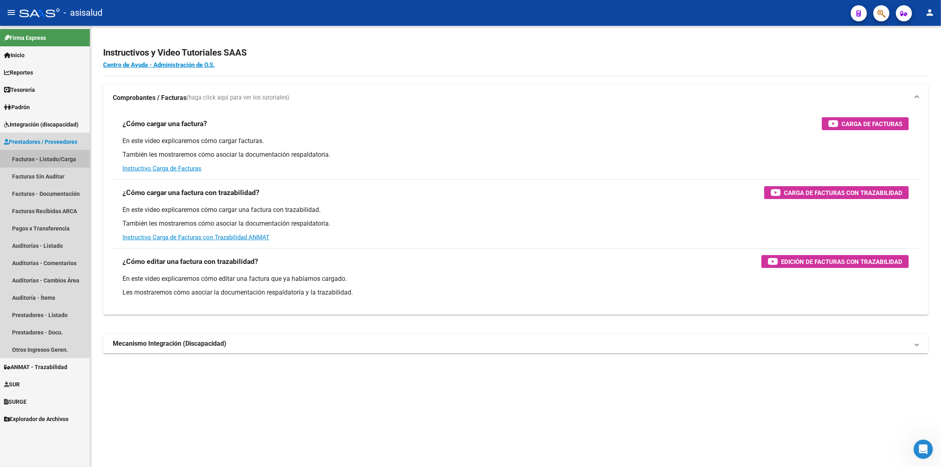 The height and width of the screenshot is (467, 941). I want to click on button: Carga de Facturas, so click(865, 124).